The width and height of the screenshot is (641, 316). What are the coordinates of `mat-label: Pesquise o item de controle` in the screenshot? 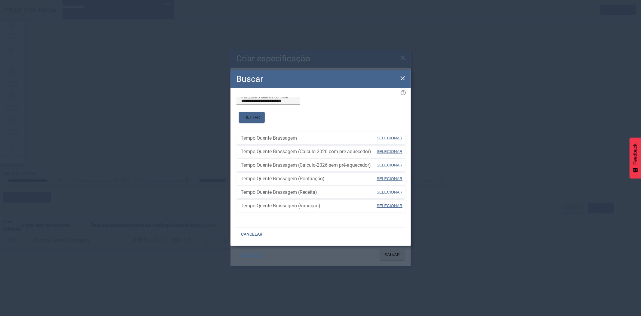 It's located at (265, 97).